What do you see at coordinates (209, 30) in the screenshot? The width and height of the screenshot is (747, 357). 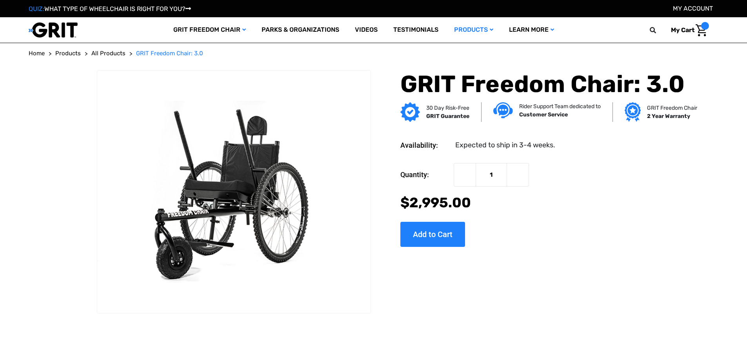 I see `a: GRIT Freedom Chair` at bounding box center [209, 30].